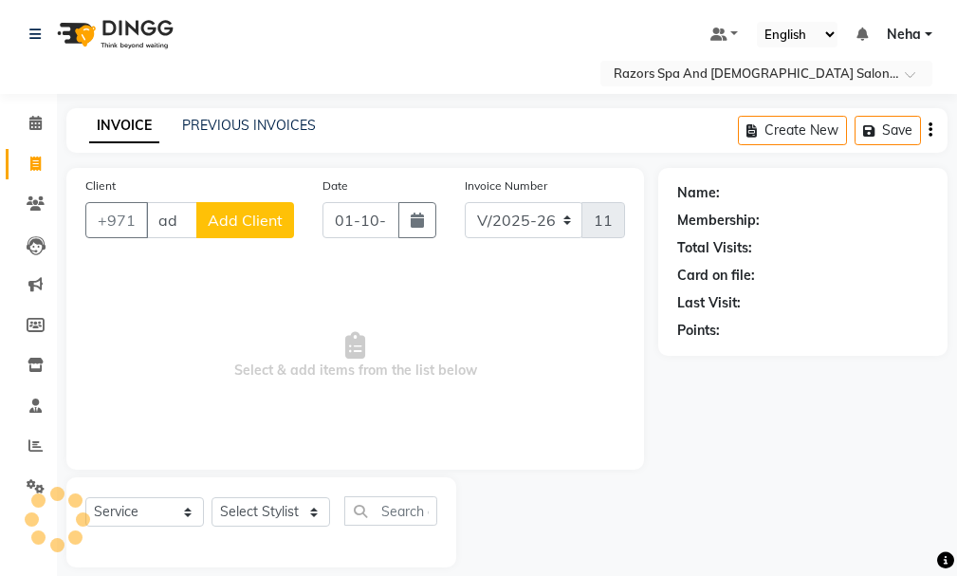 The width and height of the screenshot is (957, 576). Describe the element at coordinates (698, 330) in the screenshot. I see `div: Points:` at that location.